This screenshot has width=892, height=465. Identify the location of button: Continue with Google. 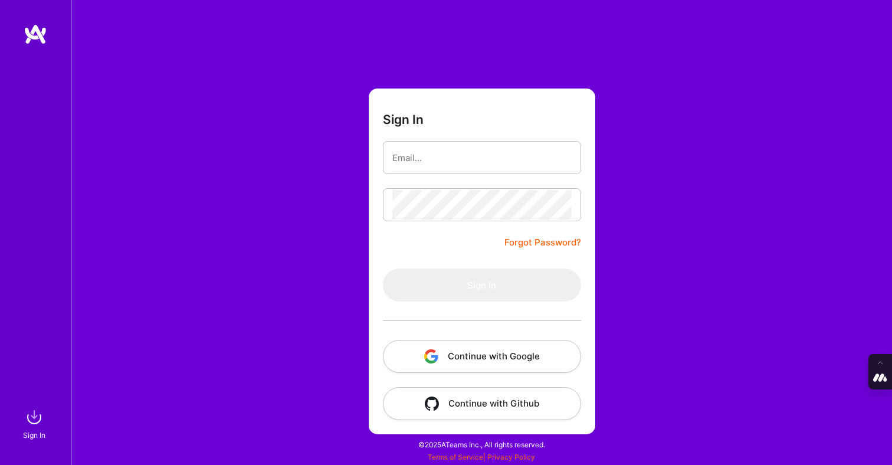
(482, 356).